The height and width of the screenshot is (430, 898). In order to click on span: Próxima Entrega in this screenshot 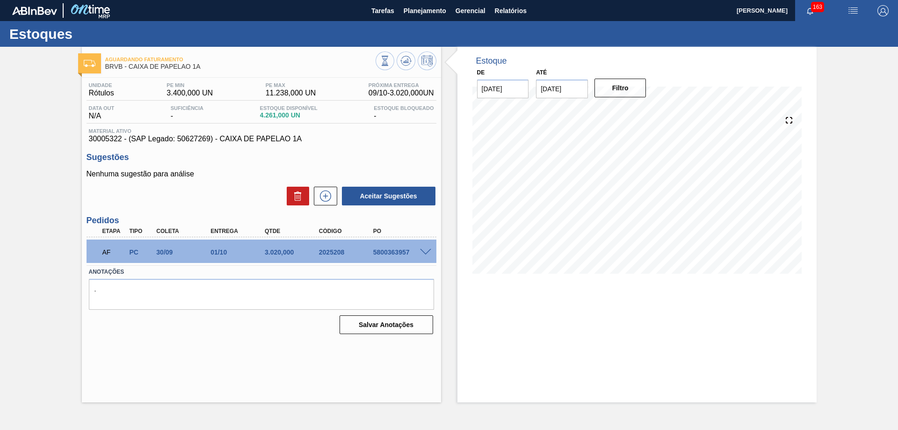, I will do `click(401, 85)`.